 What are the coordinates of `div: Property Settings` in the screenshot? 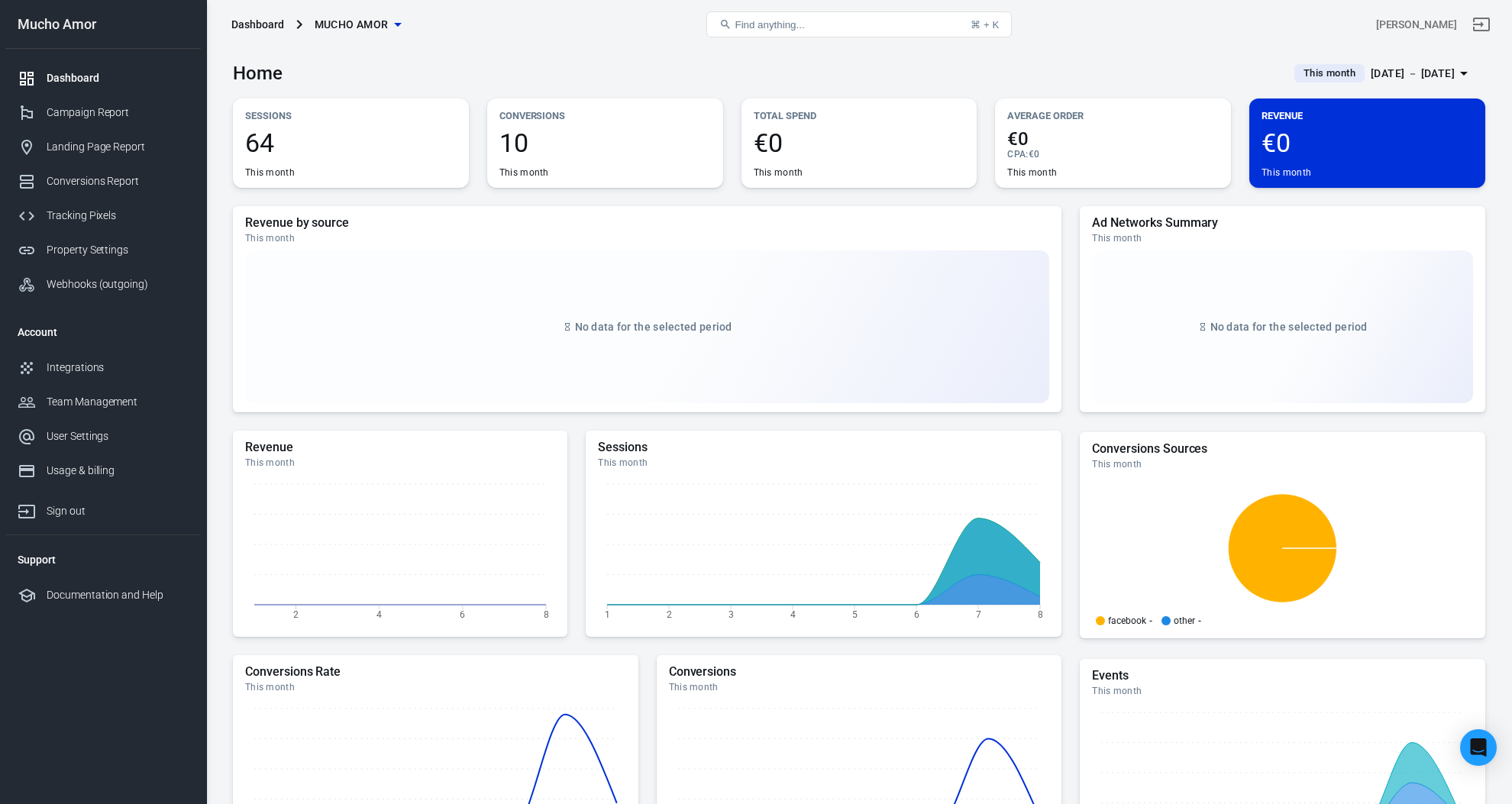 It's located at (118, 250).